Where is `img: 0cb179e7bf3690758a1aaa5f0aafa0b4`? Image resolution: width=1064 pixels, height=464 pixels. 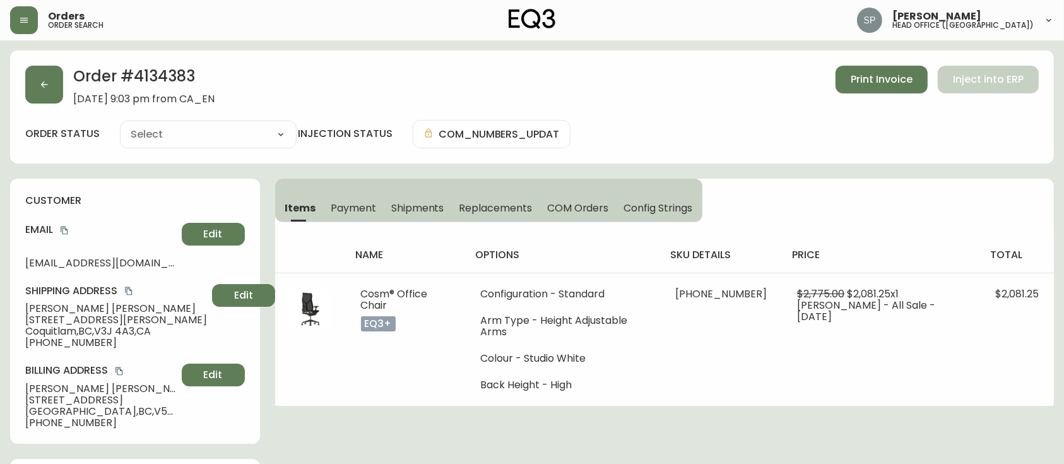
img: 0cb179e7bf3690758a1aaa5f0aafa0b4 is located at coordinates (870, 20).